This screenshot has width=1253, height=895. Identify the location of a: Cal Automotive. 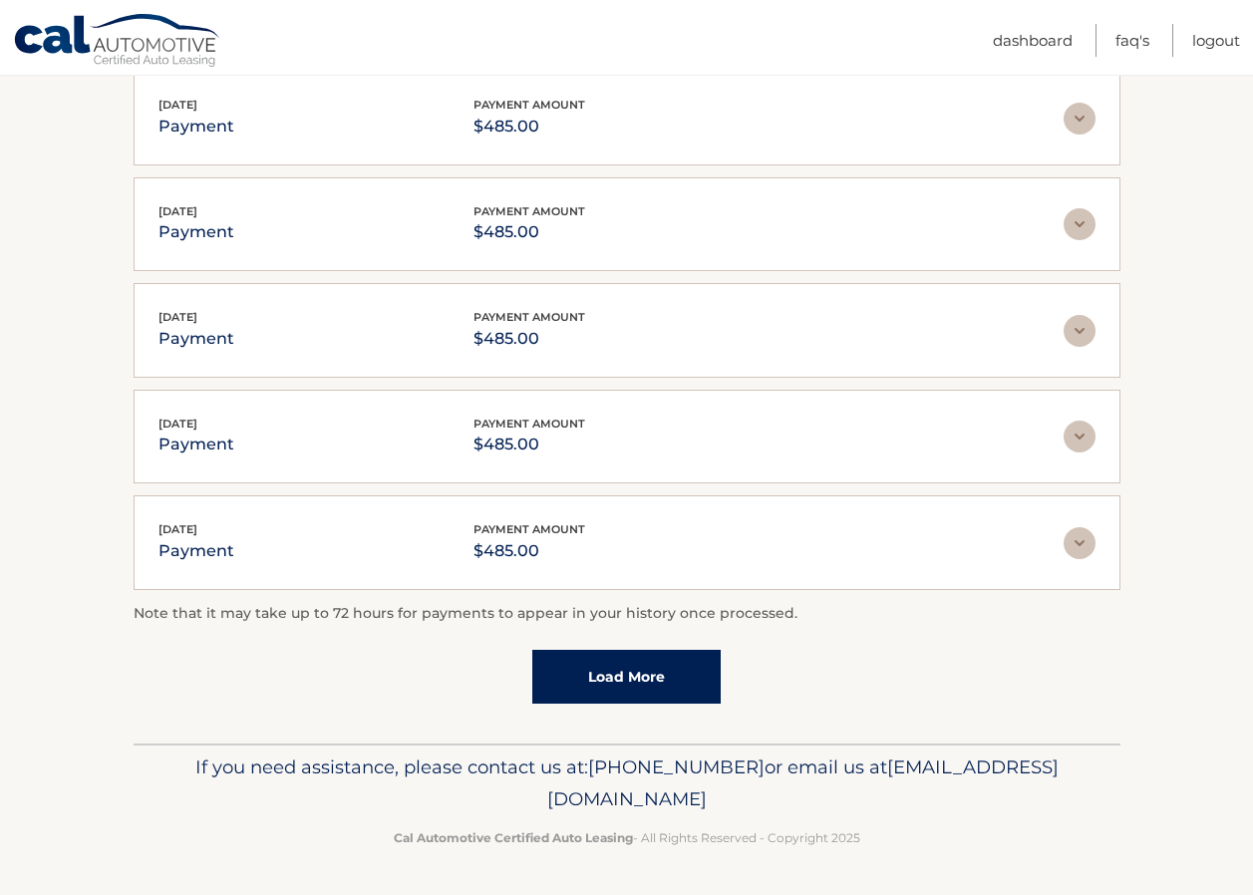
(118, 42).